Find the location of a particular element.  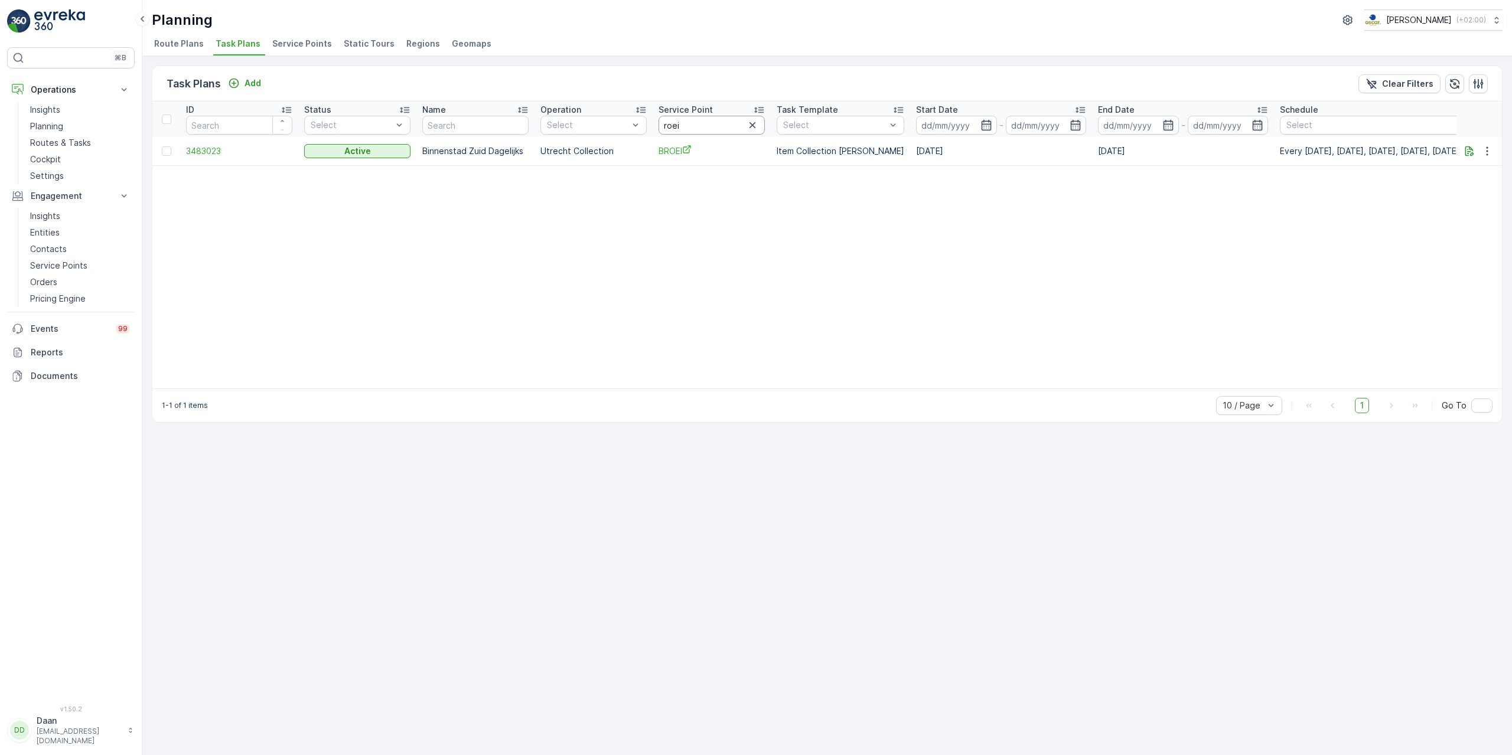

p: Service Point is located at coordinates (686, 110).